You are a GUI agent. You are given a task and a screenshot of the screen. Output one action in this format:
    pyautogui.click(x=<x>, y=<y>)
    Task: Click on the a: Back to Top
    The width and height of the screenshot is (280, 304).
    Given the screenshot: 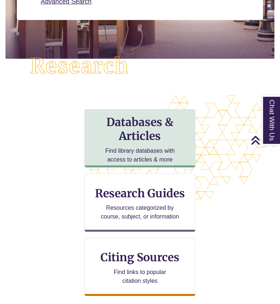 What is the action you would take?
    pyautogui.click(x=264, y=140)
    